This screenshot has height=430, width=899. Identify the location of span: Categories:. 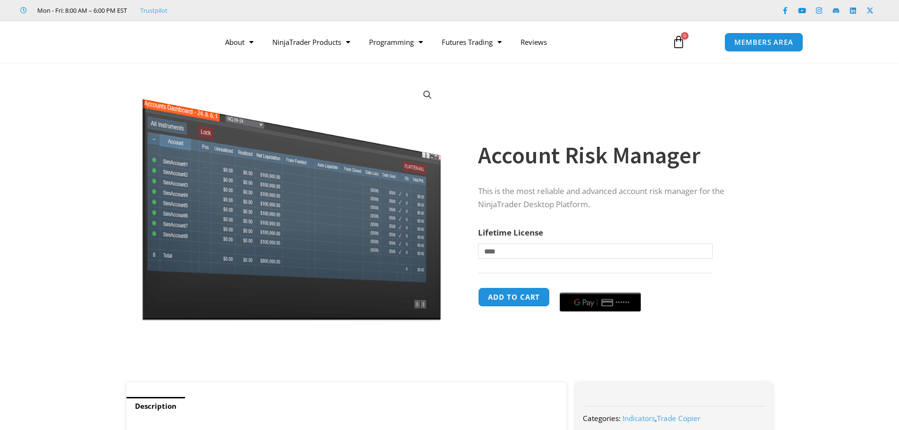
(602, 418).